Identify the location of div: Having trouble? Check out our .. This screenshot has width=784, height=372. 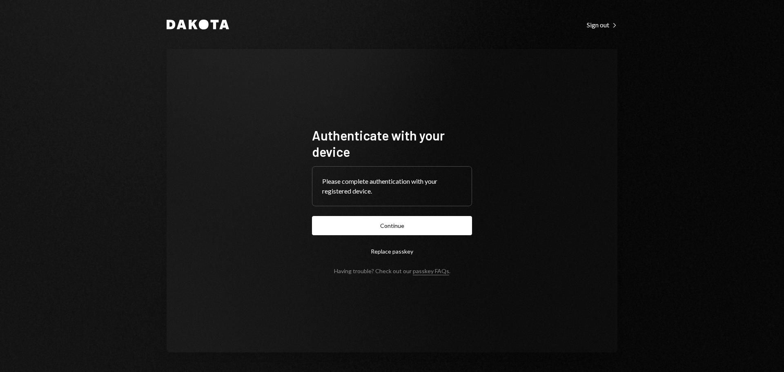
(392, 271).